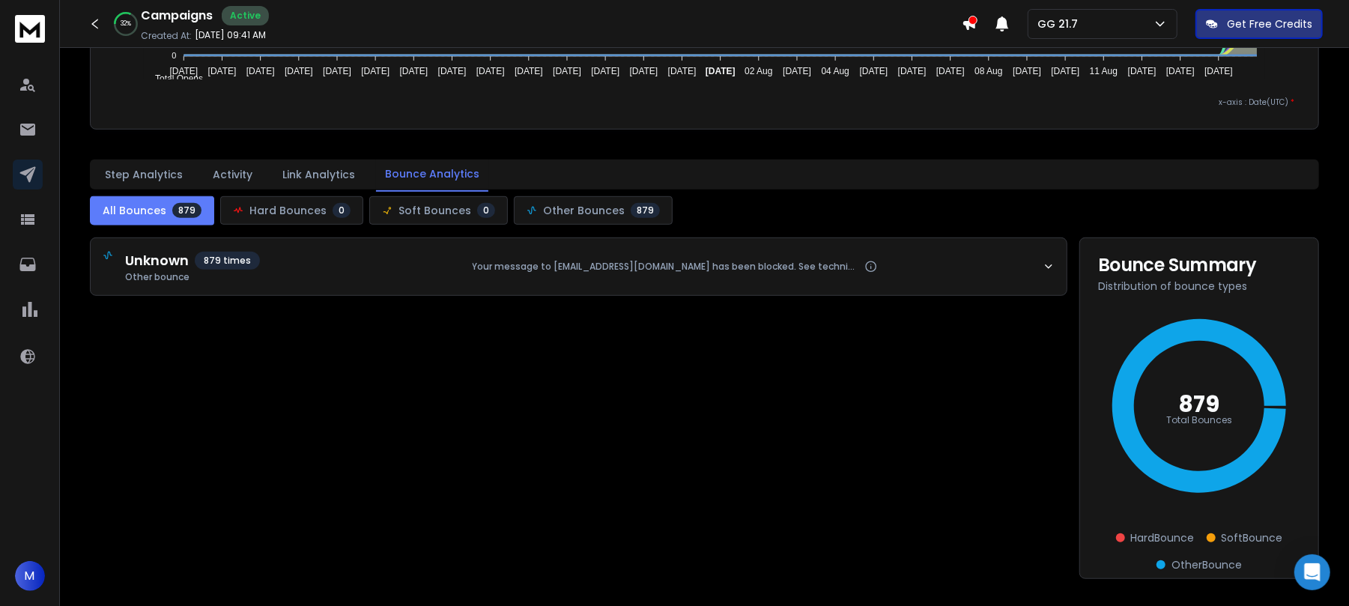 This screenshot has width=1349, height=606. What do you see at coordinates (434, 210) in the screenshot?
I see `span: Soft Bounces` at bounding box center [434, 210].